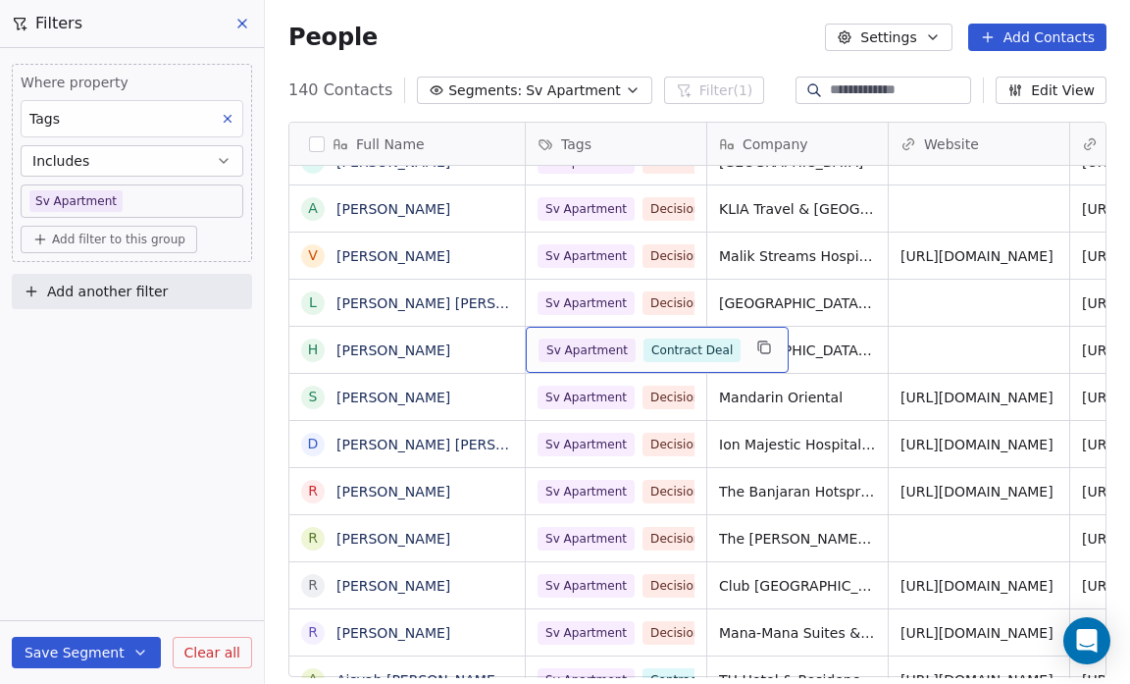  What do you see at coordinates (313, 255) in the screenshot?
I see `div: V` at bounding box center [313, 255].